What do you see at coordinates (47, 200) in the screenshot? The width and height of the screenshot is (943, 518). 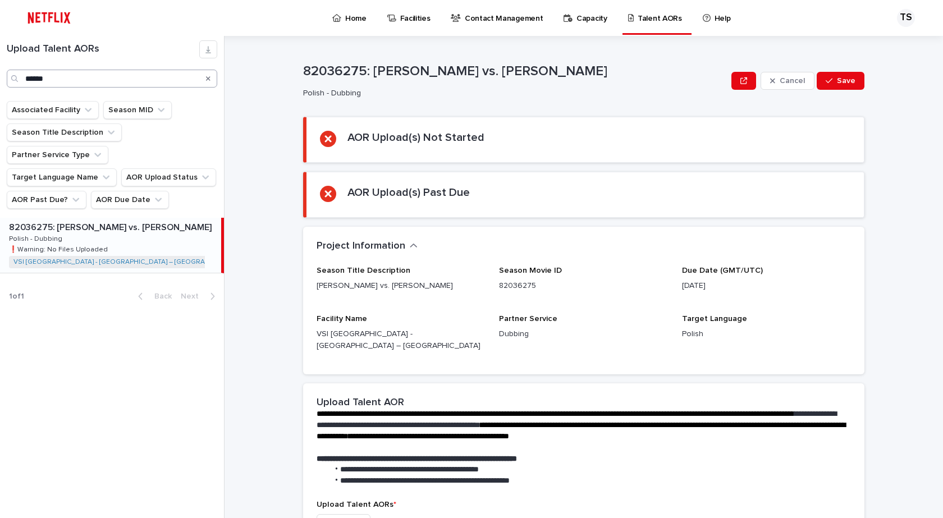 I see `button: AOR Past Due?` at bounding box center [47, 200].